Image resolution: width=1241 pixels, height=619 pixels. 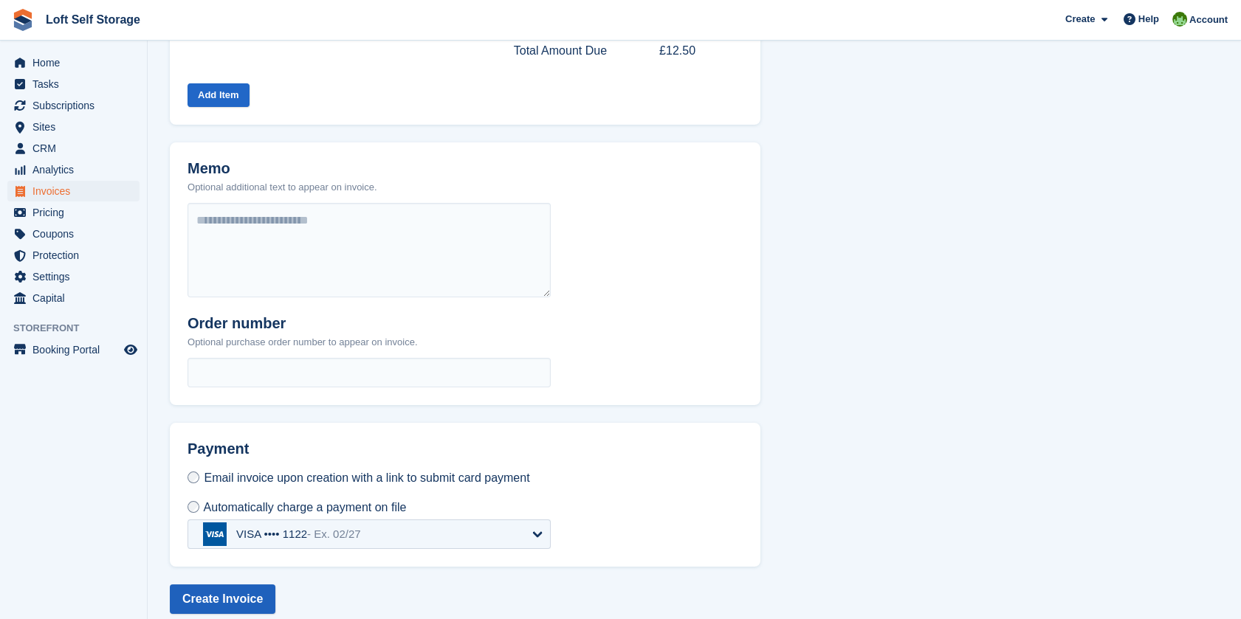 I want to click on a: Loft Self Storage, so click(x=93, y=19).